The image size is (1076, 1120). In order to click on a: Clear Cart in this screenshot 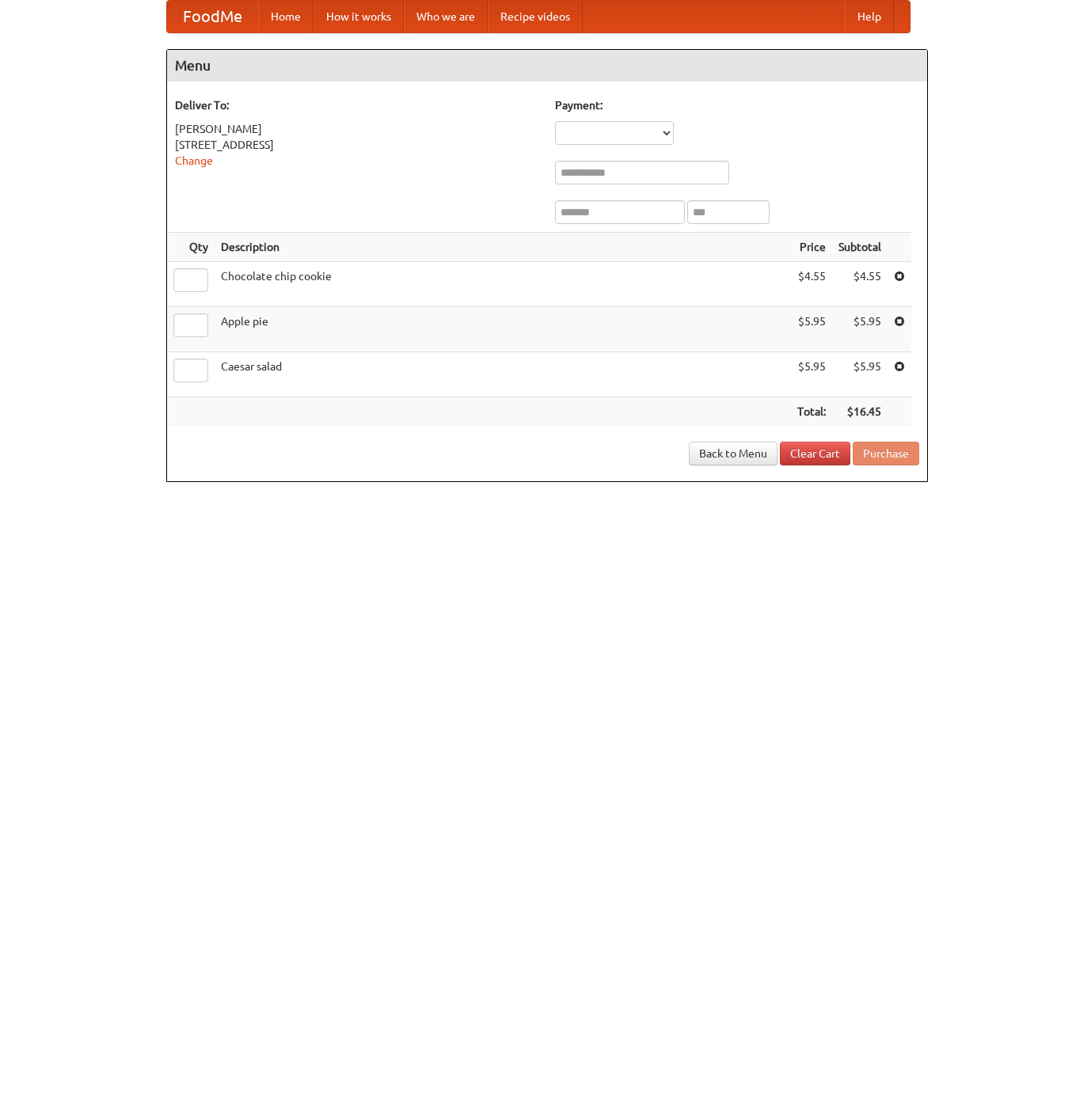, I will do `click(814, 454)`.